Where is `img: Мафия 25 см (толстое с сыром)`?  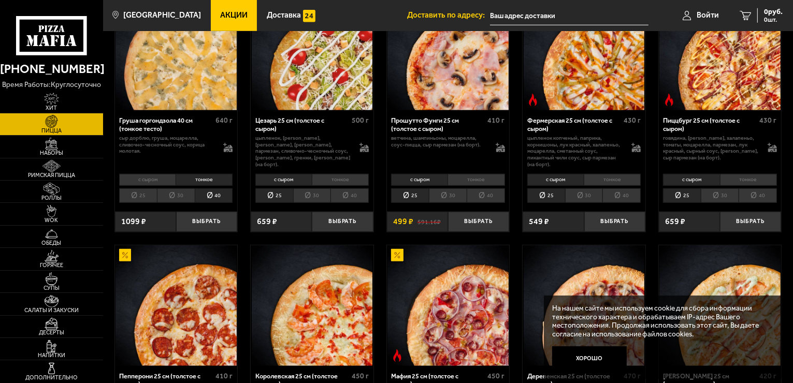 img: Мафия 25 см (толстое с сыром) is located at coordinates (448, 306).